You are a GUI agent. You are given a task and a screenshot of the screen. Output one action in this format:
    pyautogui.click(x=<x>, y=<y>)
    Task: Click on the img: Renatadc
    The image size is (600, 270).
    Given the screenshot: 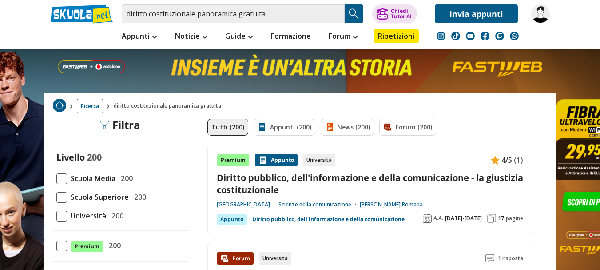 What is the action you would take?
    pyautogui.click(x=541, y=14)
    